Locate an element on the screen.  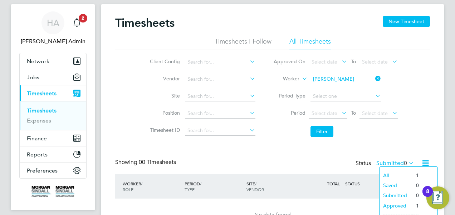
button: Network is located at coordinates (53, 61).